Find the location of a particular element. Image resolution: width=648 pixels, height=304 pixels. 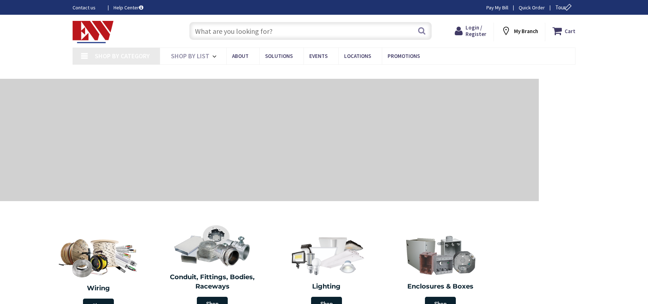

span: Solutions is located at coordinates (279, 56).